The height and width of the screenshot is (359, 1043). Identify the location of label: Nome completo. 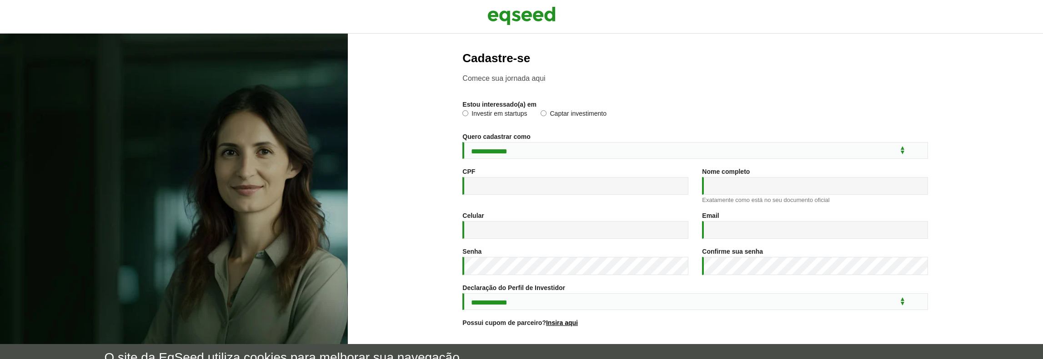
(725, 172).